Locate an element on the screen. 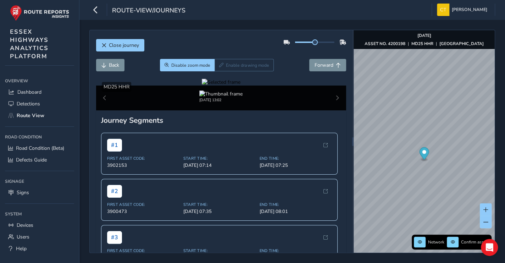 This screenshot has width=505, height=263. strong: MD25 HHR is located at coordinates (423, 44).